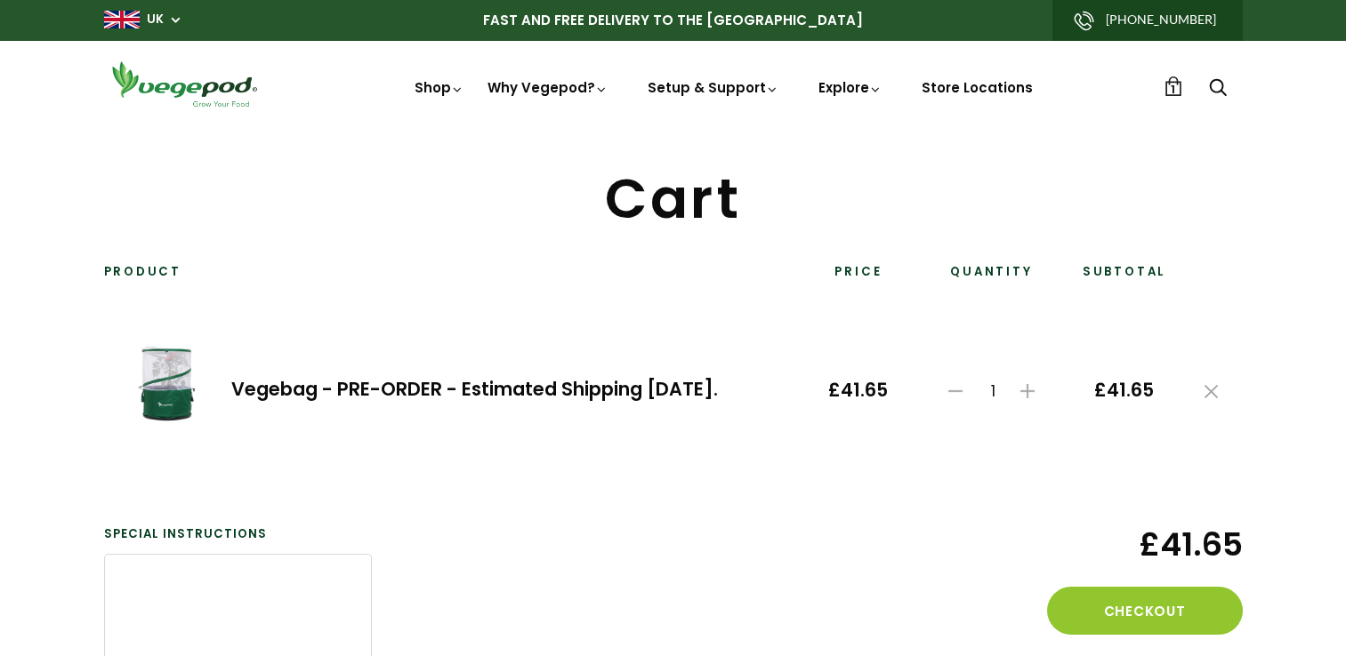 This screenshot has height=656, width=1346. I want to click on button: Checkout, so click(1145, 611).